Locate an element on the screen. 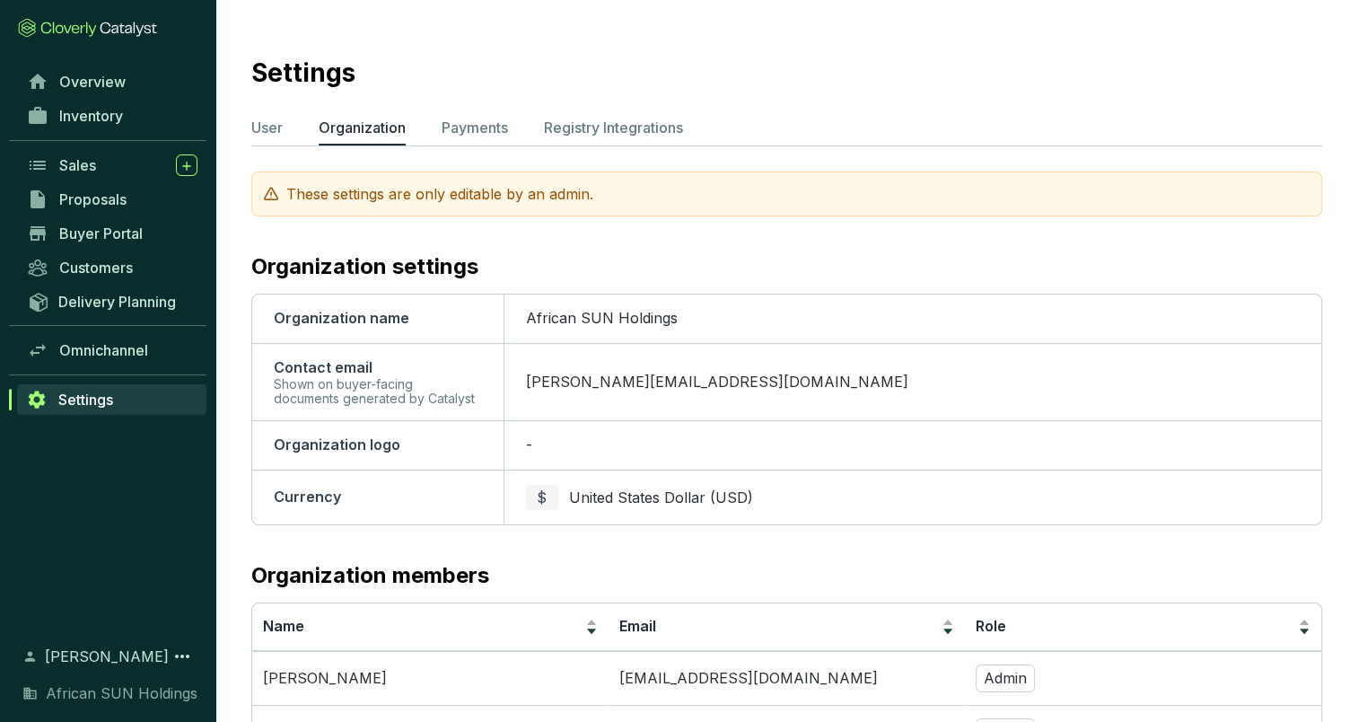 This screenshot has width=1358, height=722. p: User is located at coordinates (267, 127).